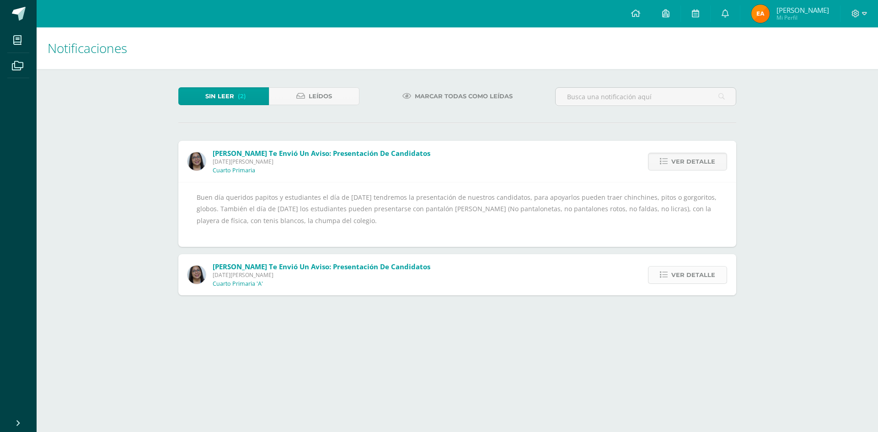 The image size is (878, 432). Describe the element at coordinates (320, 96) in the screenshot. I see `span: Leídos` at that location.